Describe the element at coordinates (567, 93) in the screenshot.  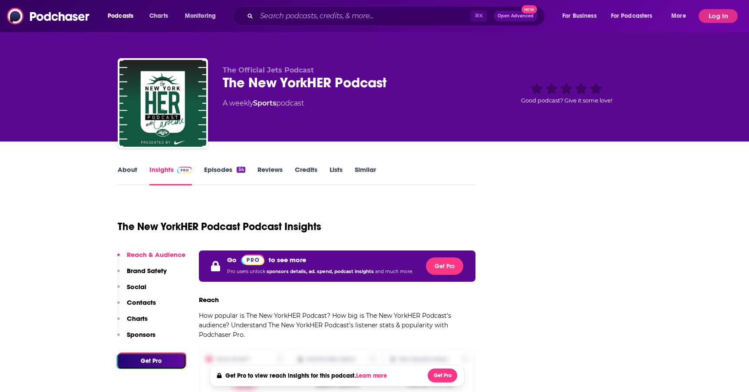
I see `div: Good podcast? Give it some love!` at that location.